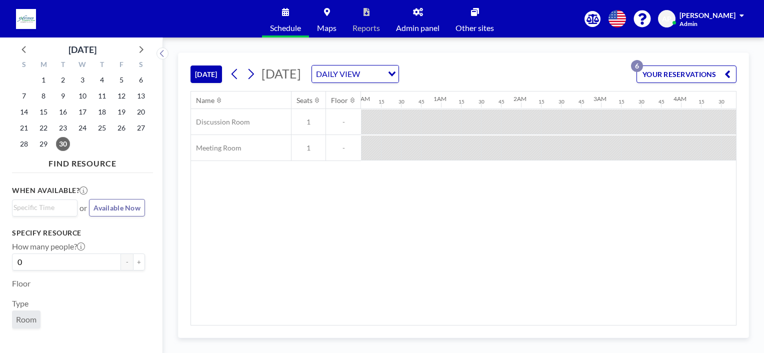  What do you see at coordinates (121, 96) in the screenshot?
I see `span: Friday, September 12, 2025` at bounding box center [121, 96].